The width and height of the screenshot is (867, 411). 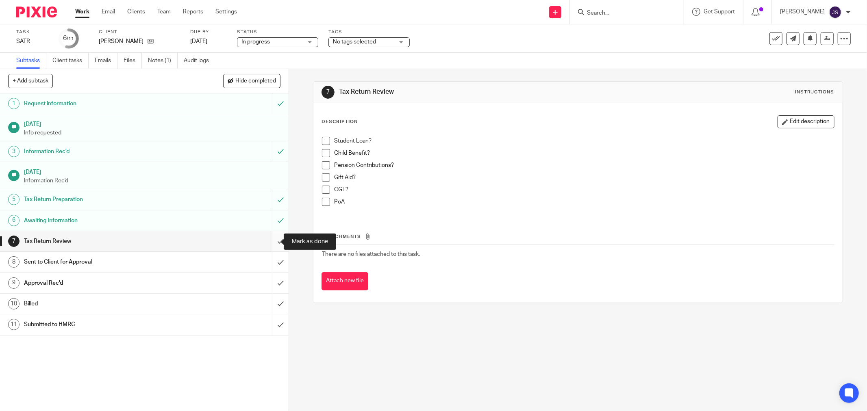 What do you see at coordinates (623, 13) in the screenshot?
I see `input: Search` at bounding box center [623, 13].